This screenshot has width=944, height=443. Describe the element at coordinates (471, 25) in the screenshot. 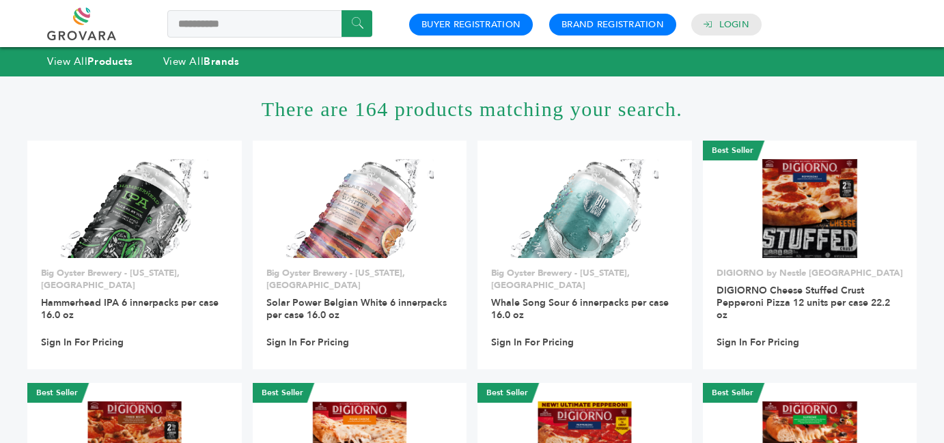

I see `a: Buyer Registration` at that location.